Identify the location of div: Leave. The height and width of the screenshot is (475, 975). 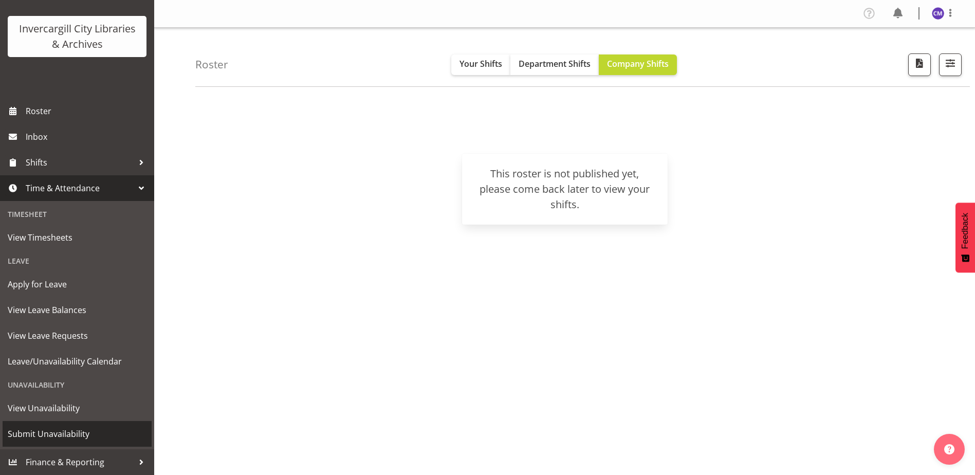
(77, 261).